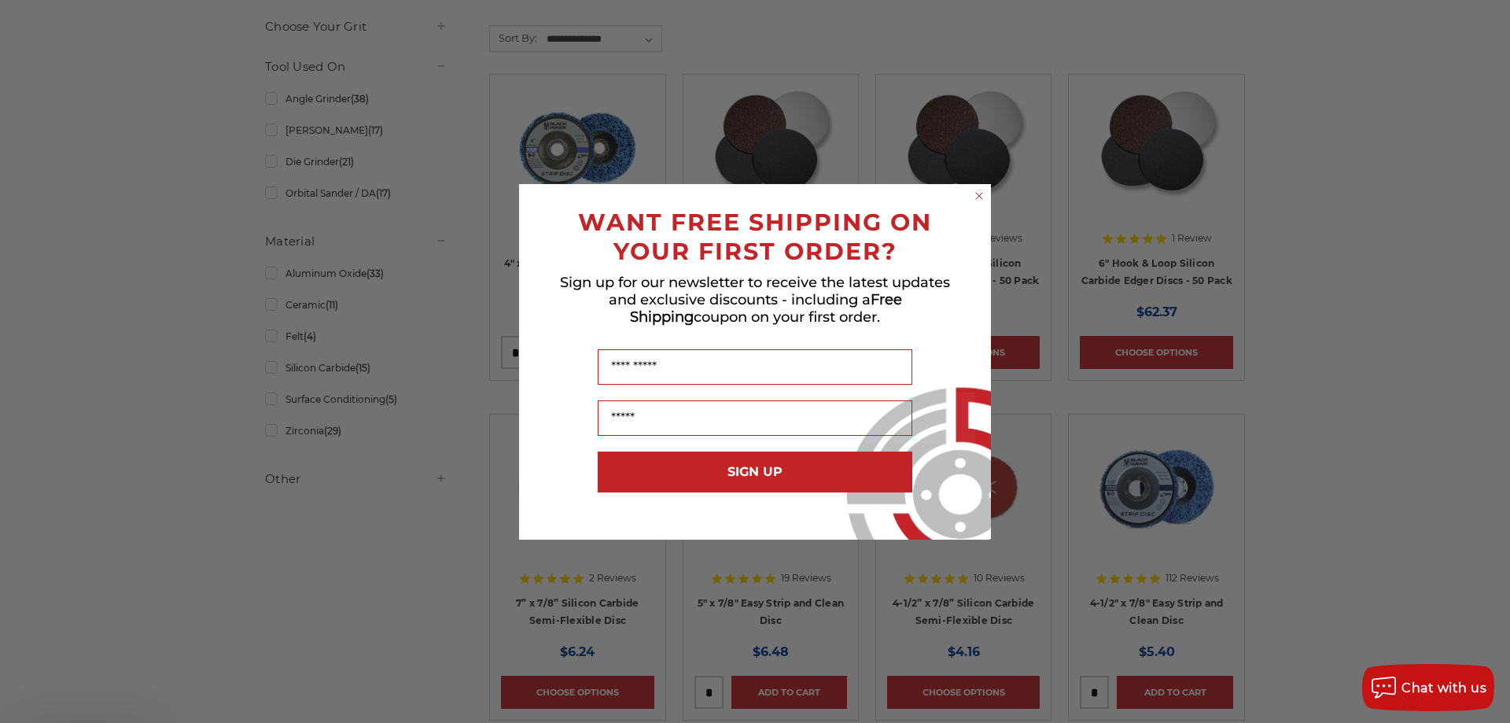 This screenshot has height=723, width=1510. What do you see at coordinates (755, 418) in the screenshot?
I see `input: Email` at bounding box center [755, 418].